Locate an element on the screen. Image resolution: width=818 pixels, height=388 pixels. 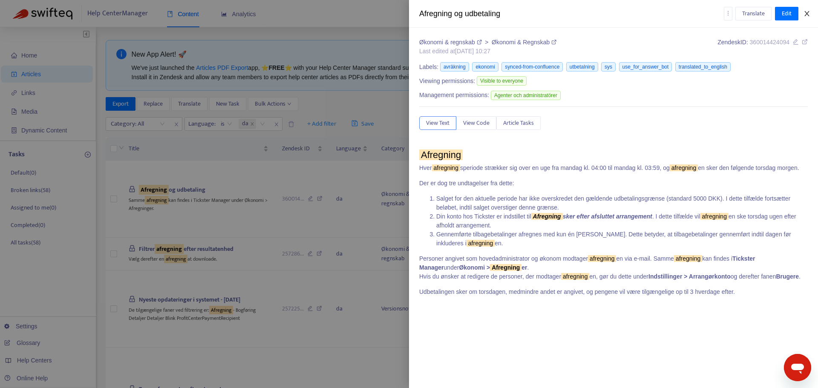
span: more is located at coordinates (728, 13).